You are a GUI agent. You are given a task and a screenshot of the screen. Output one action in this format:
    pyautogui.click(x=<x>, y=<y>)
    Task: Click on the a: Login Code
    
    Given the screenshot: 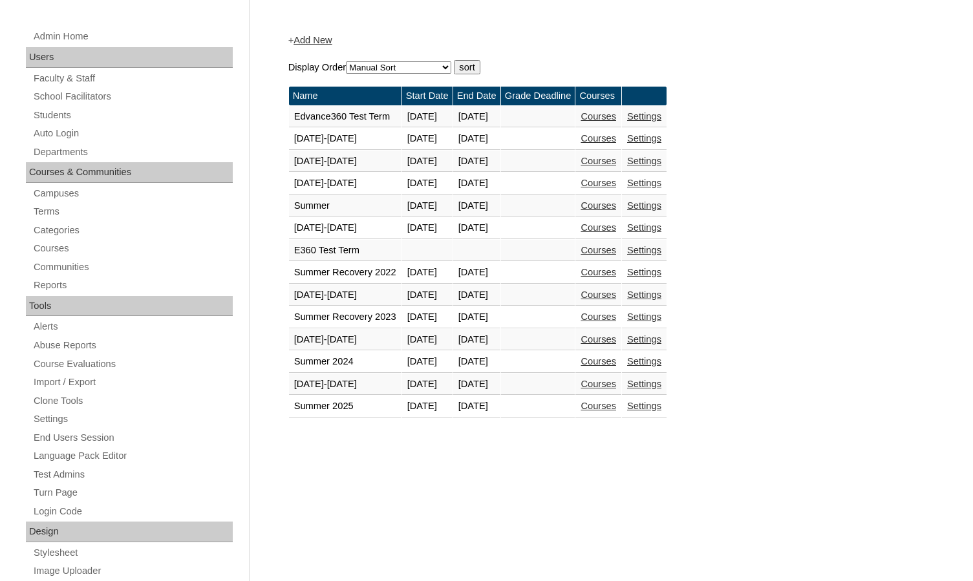 What is the action you would take?
    pyautogui.click(x=133, y=511)
    